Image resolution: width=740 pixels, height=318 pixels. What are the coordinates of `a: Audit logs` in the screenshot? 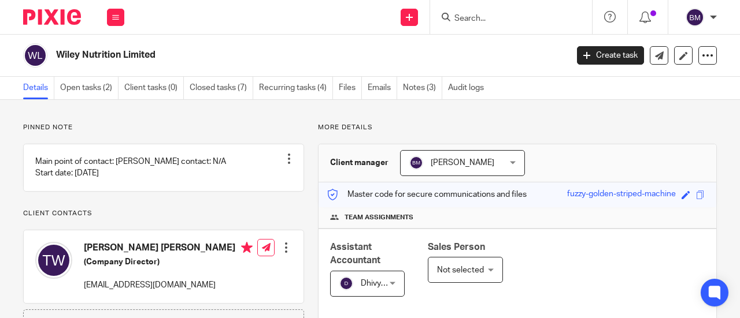 It's located at (469, 88).